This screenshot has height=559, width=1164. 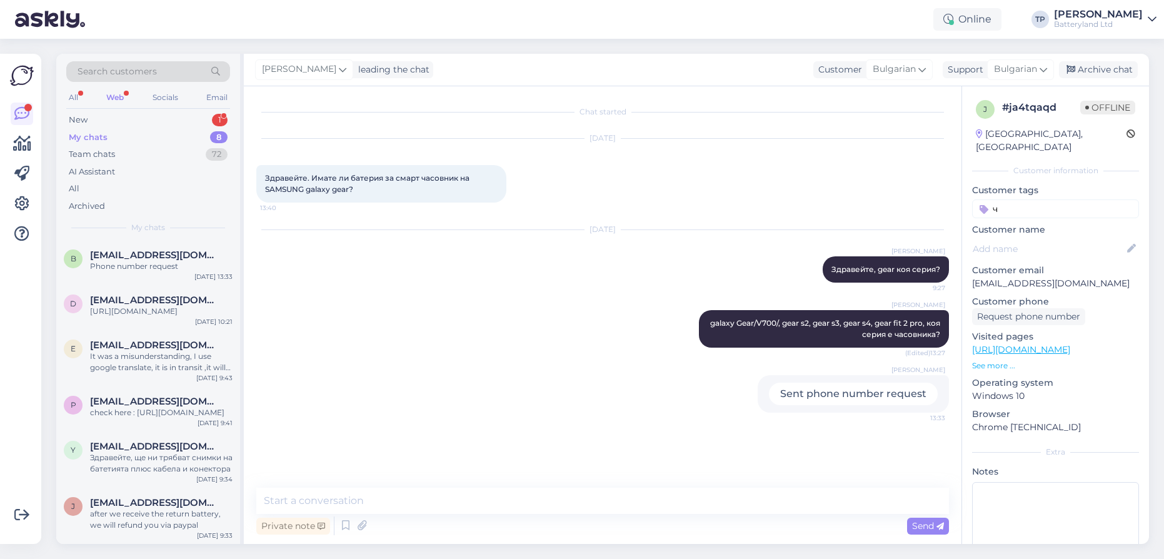 What do you see at coordinates (155, 300) in the screenshot?
I see `span: d_trela@wp.pl` at bounding box center [155, 300].